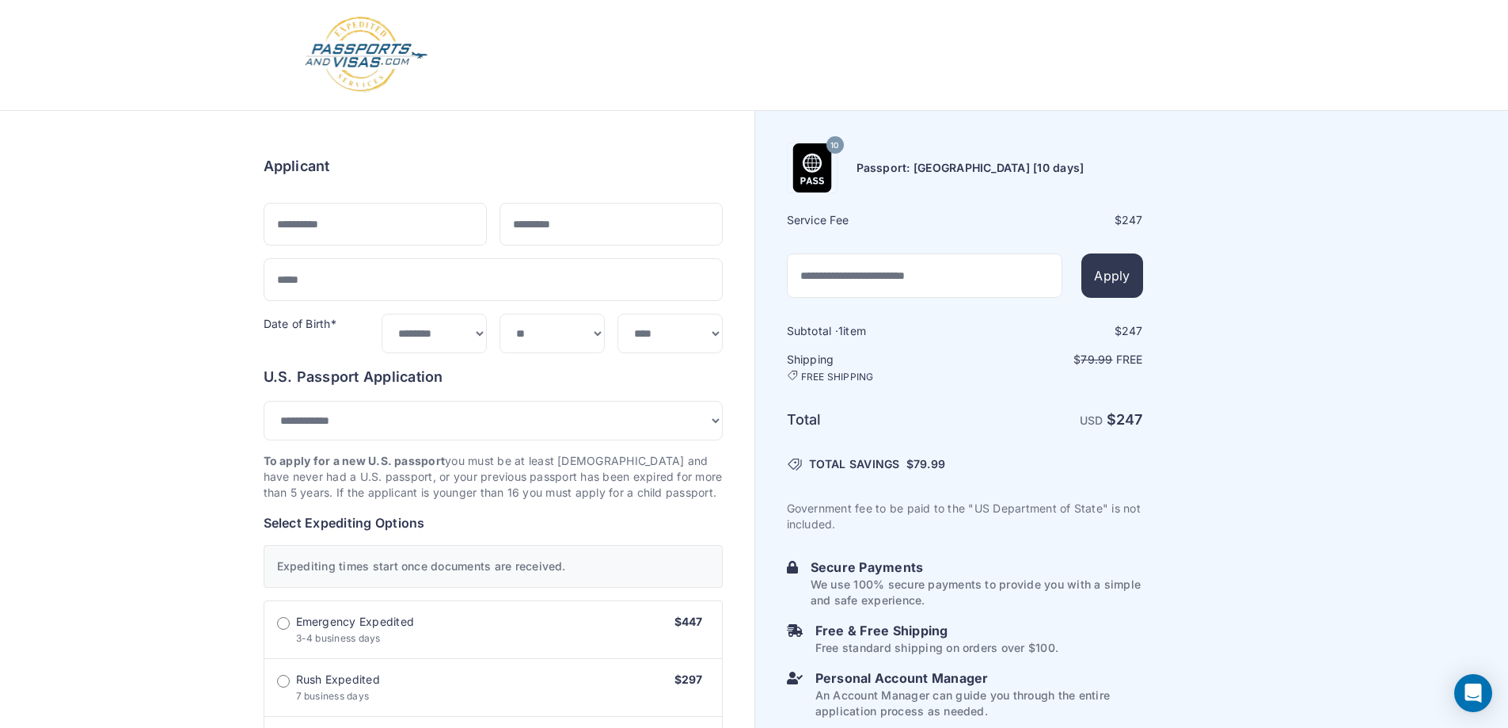  I want to click on h6: Shipping, so click(875, 367).